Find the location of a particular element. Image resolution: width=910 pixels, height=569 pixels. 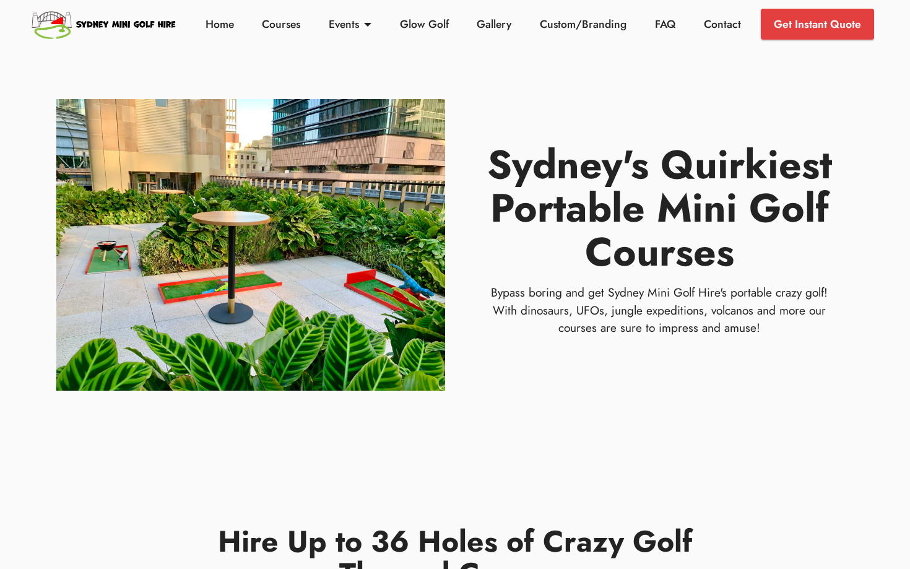

a: Contact is located at coordinates (722, 24).